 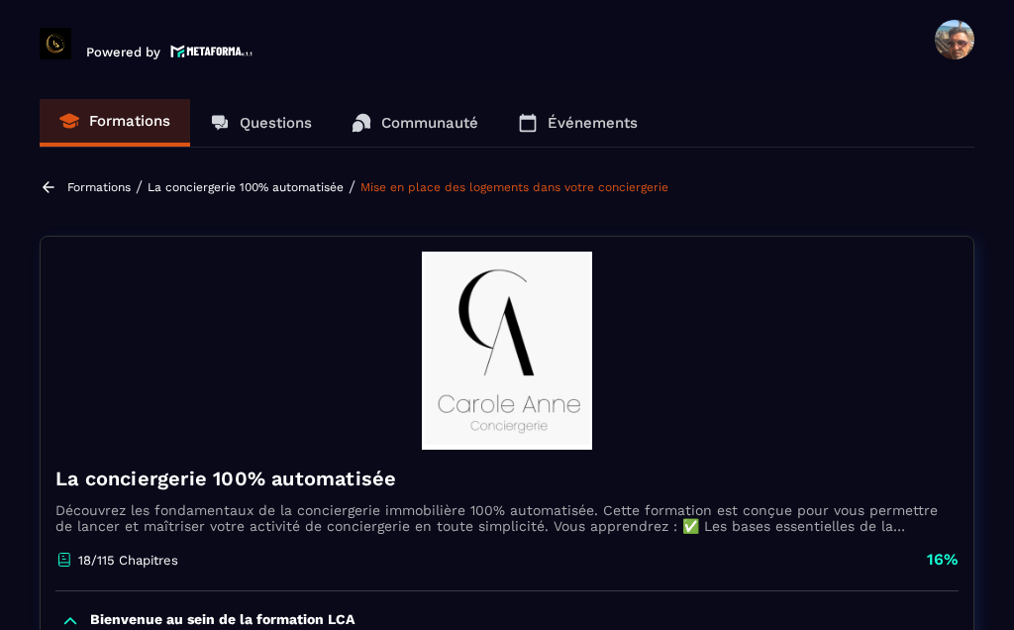 What do you see at coordinates (212, 51) in the screenshot?
I see `img: logo` at bounding box center [212, 51].